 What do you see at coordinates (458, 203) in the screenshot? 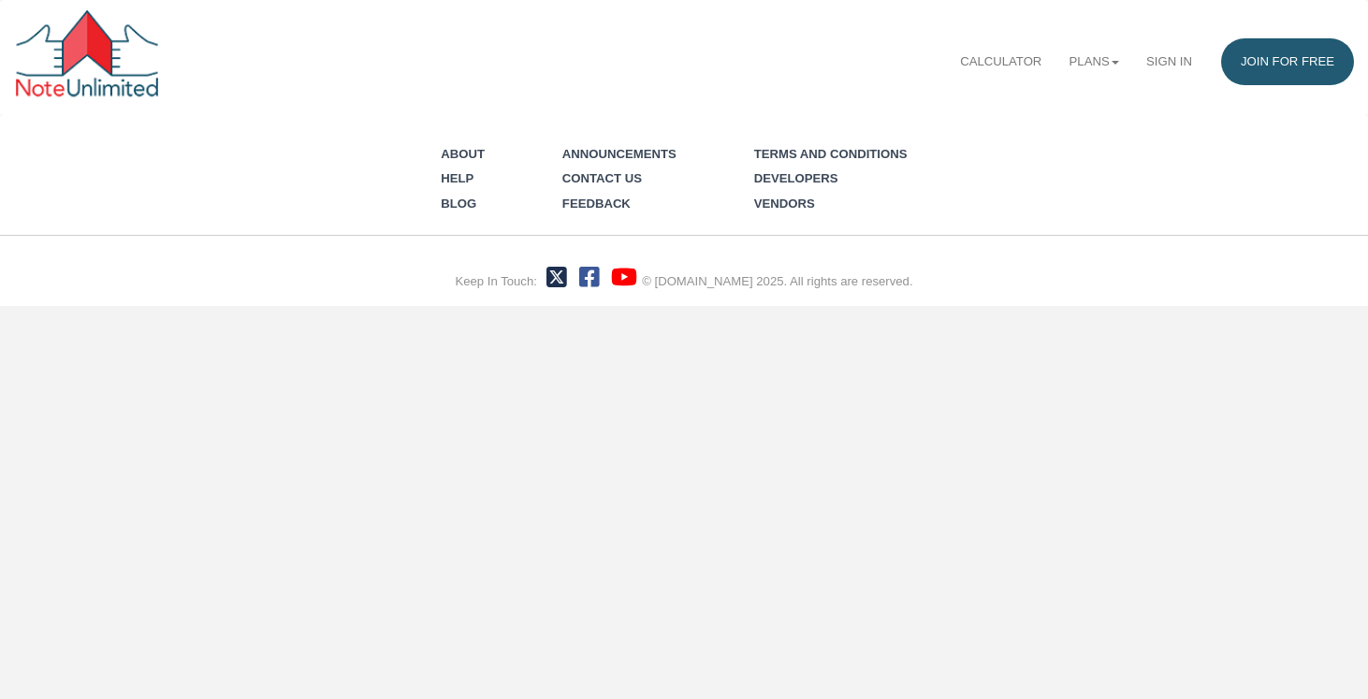
I see `a: Blog` at bounding box center [458, 203].